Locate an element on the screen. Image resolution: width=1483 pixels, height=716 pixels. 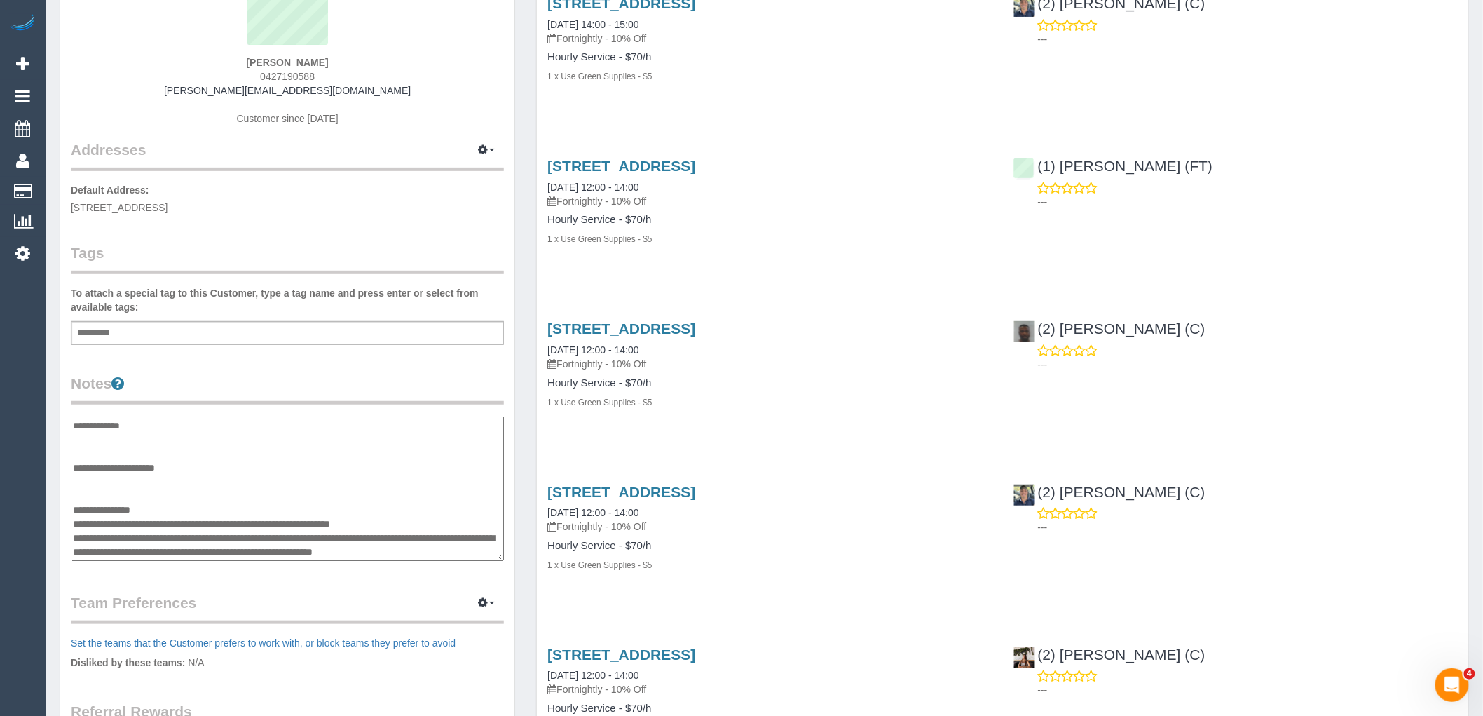
label: Disliked by these teams: is located at coordinates (128, 662).